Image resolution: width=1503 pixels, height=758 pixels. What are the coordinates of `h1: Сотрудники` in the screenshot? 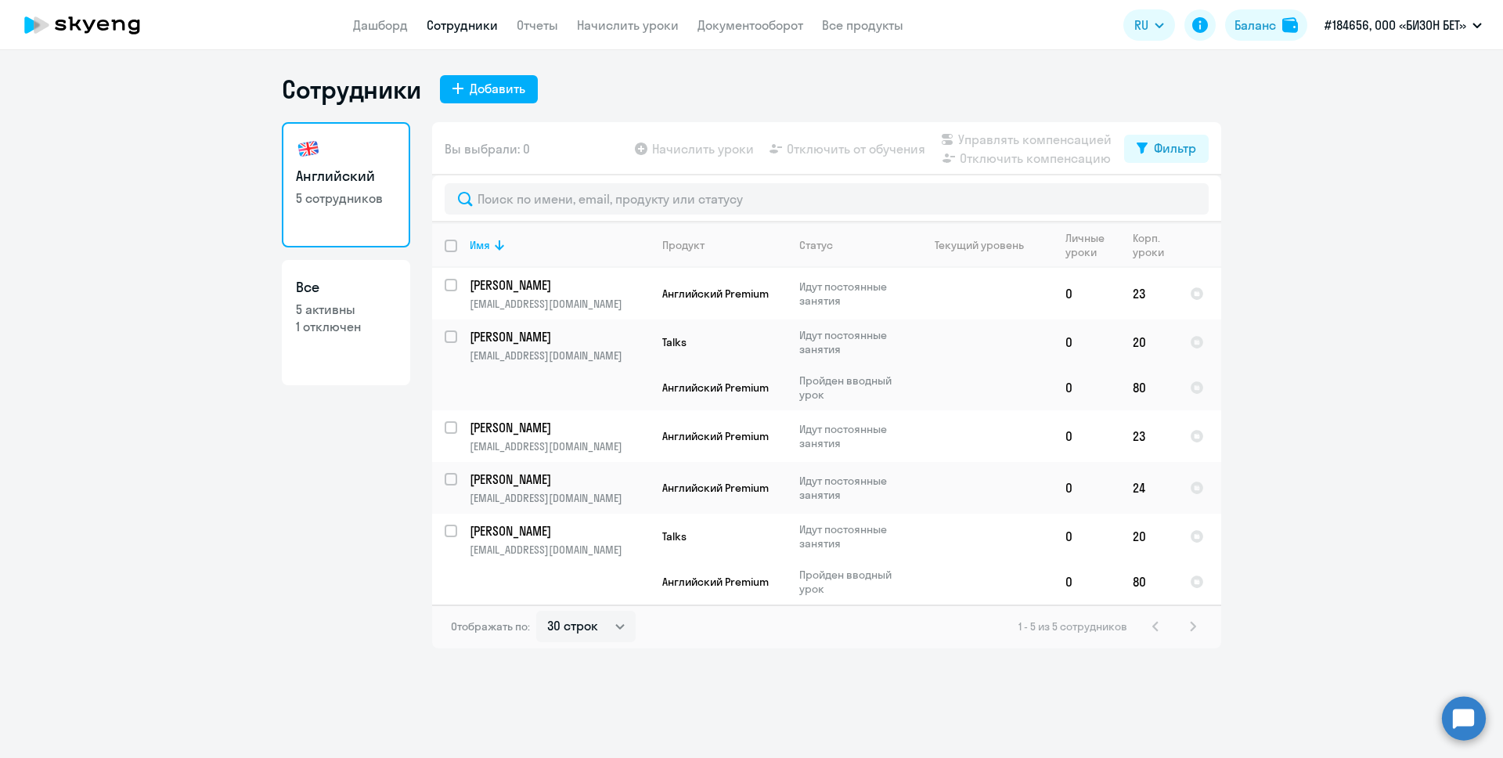 It's located at (352, 89).